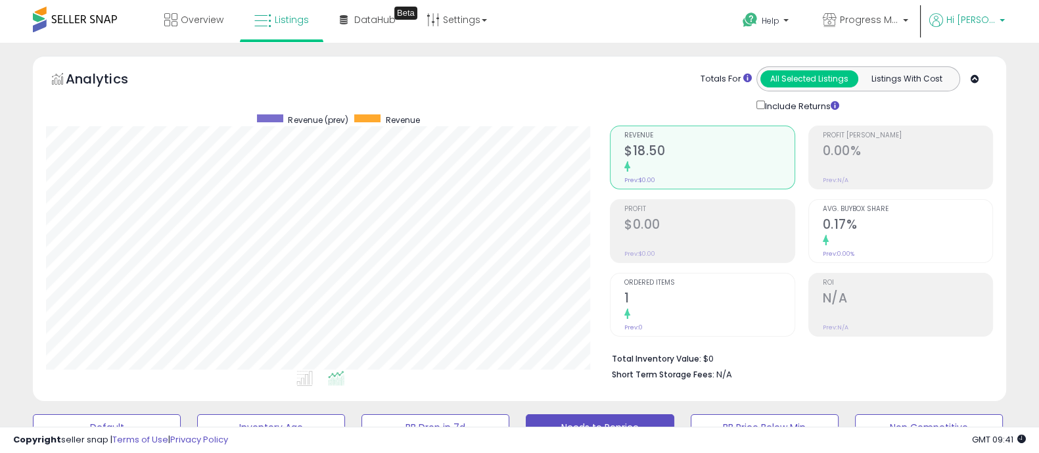 The width and height of the screenshot is (1039, 453). Describe the element at coordinates (797, 358) in the screenshot. I see `li: $0` at that location.